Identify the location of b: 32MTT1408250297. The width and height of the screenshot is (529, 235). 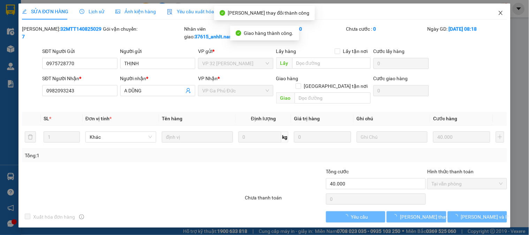
(62, 33).